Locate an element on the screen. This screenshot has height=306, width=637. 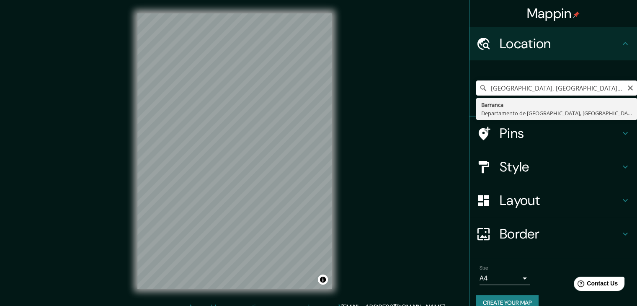
div: Barranca is located at coordinates (557, 105).